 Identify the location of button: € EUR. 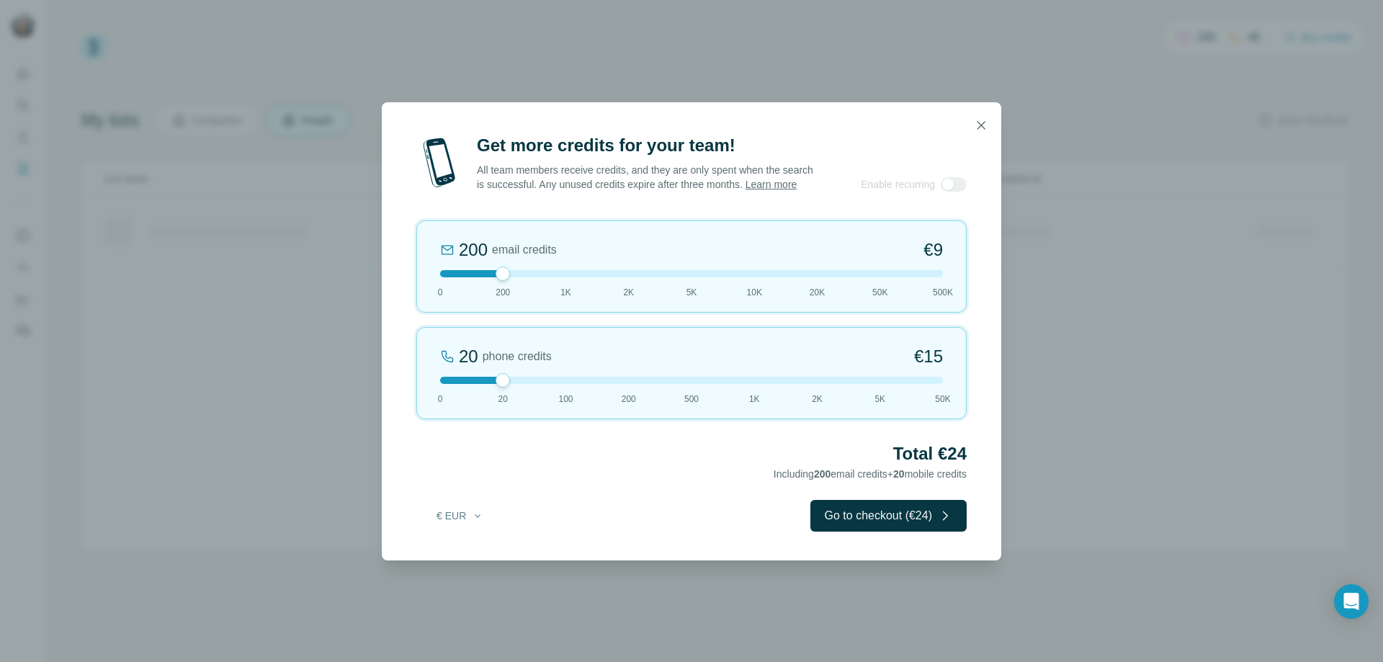
(459, 516).